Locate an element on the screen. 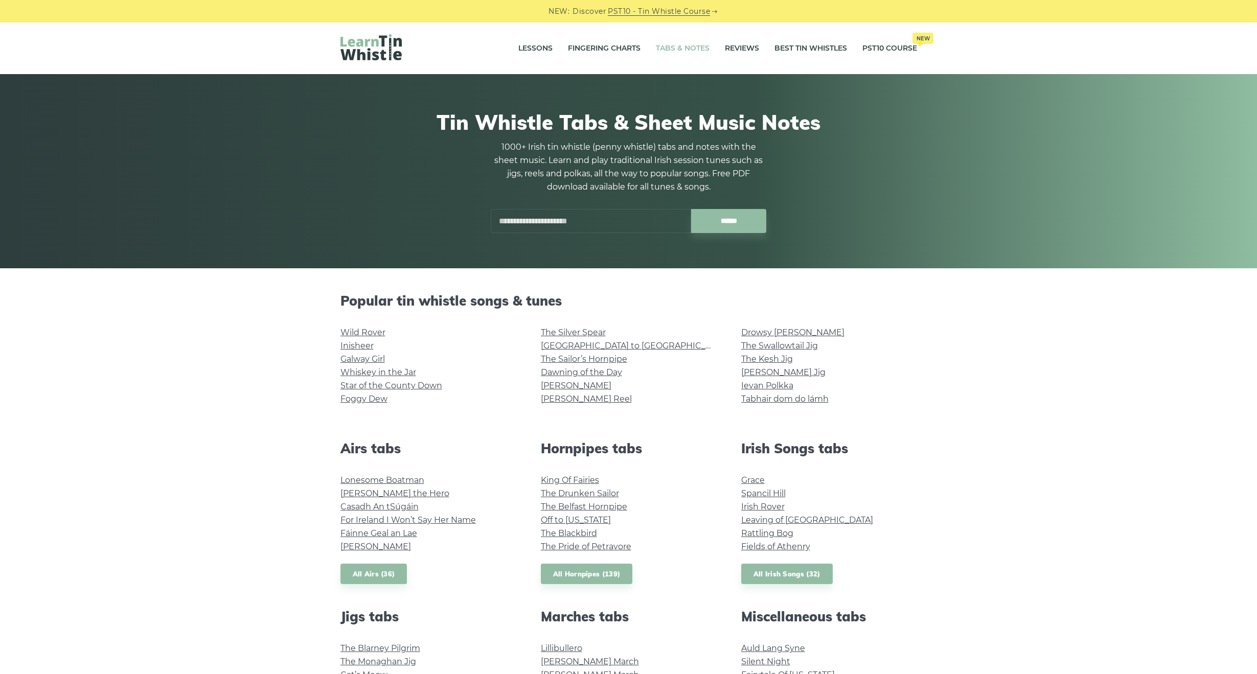  a: Spancil Hill is located at coordinates (763, 493).